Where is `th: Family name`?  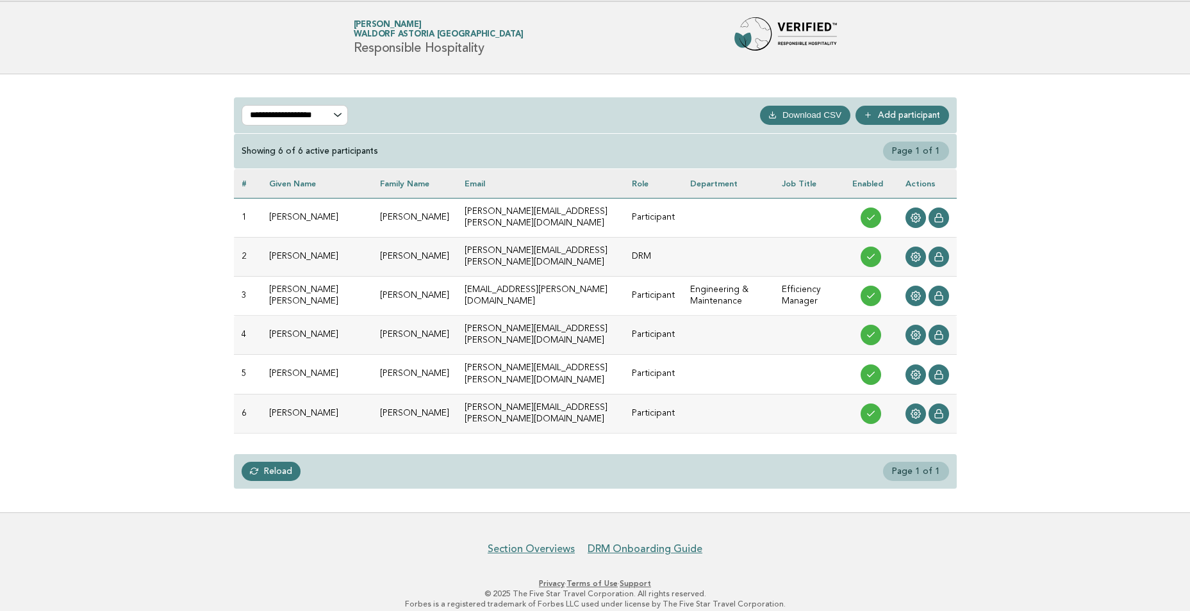 th: Family name is located at coordinates (415, 183).